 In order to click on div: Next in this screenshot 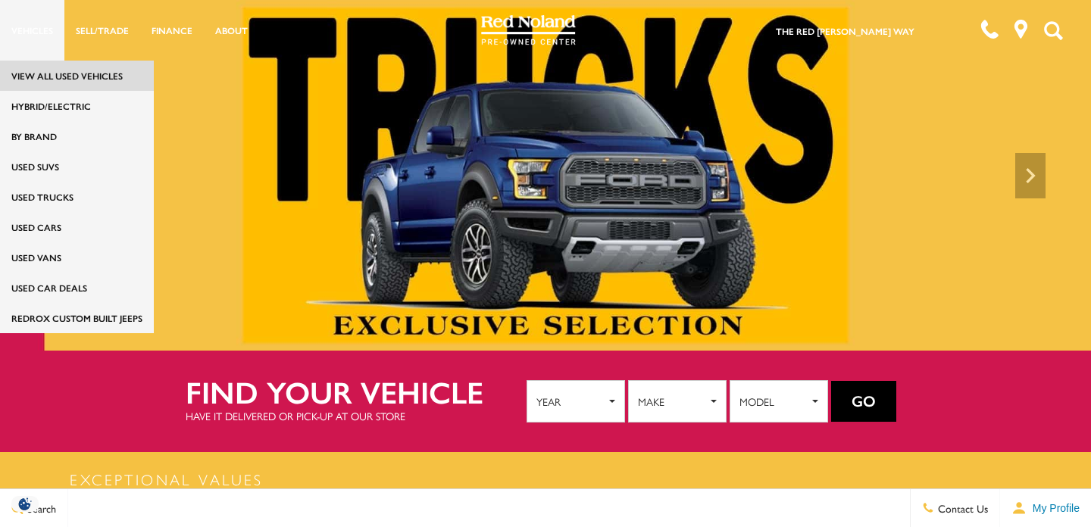, I will do `click(1031, 176)`.